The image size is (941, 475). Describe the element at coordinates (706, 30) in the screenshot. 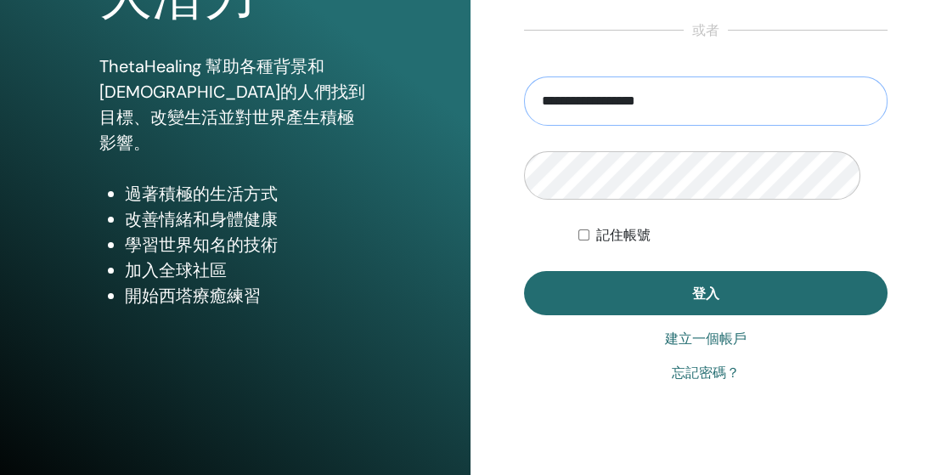

I see `font: 或者` at that location.